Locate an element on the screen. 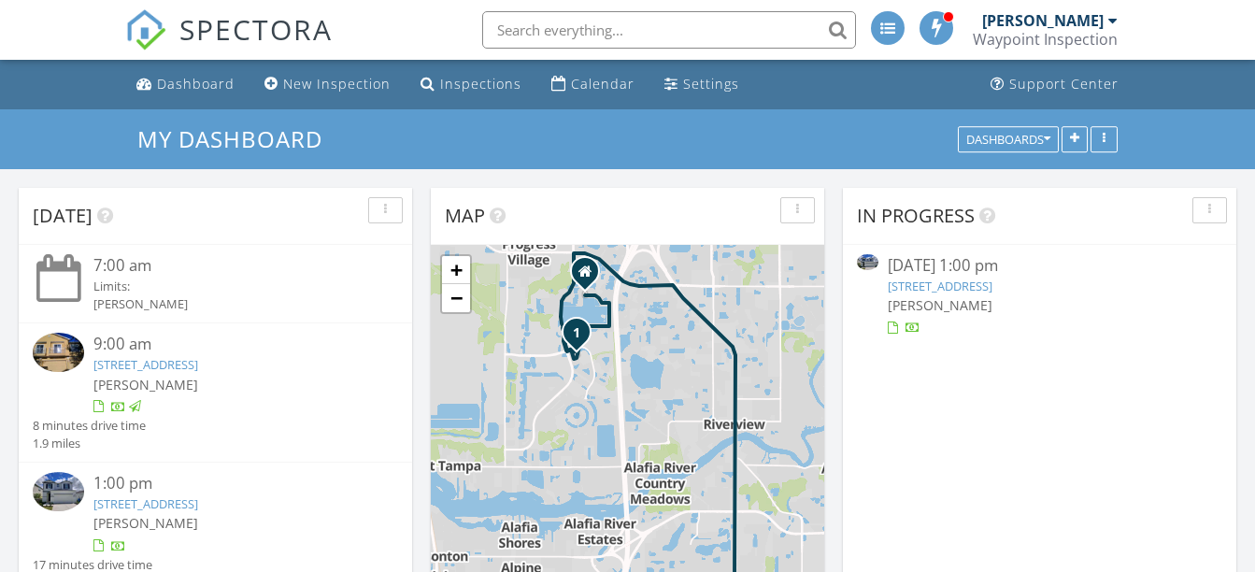 The image size is (1255, 572). div: Waypoint Inspection is located at coordinates (1045, 39).